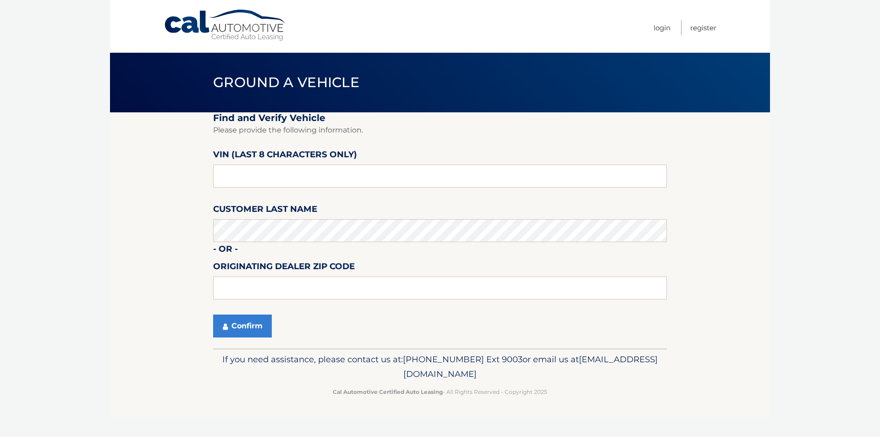  I want to click on h2: Find and Verify Vehicle, so click(440, 118).